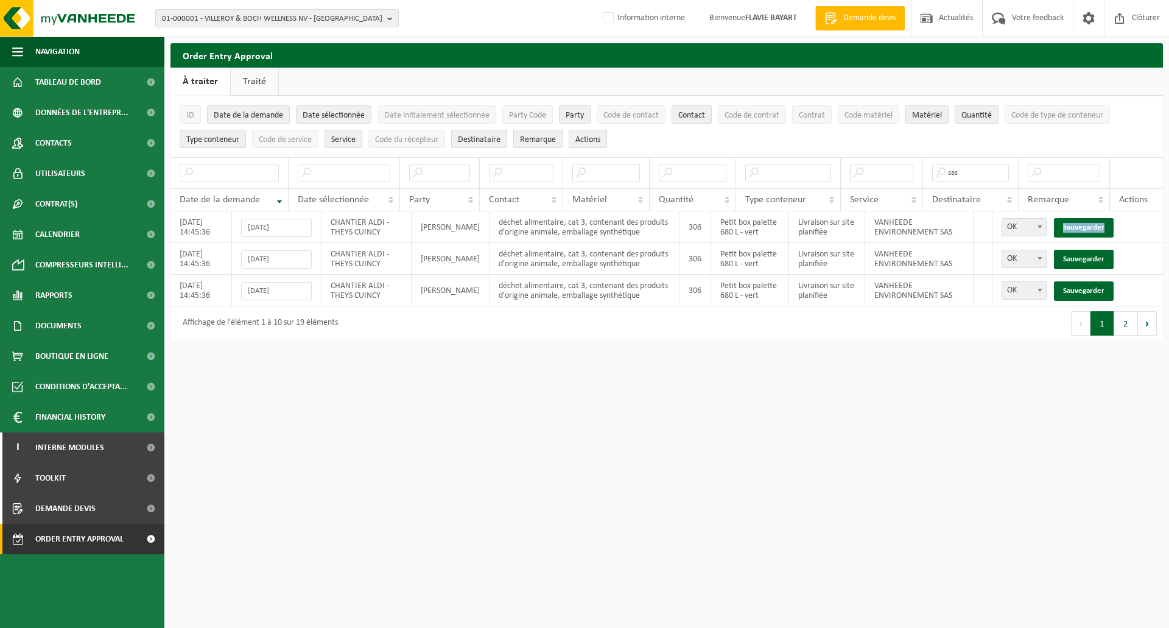 This screenshot has width=1169, height=628. I want to click on span: Données de l'entrepr..., so click(82, 113).